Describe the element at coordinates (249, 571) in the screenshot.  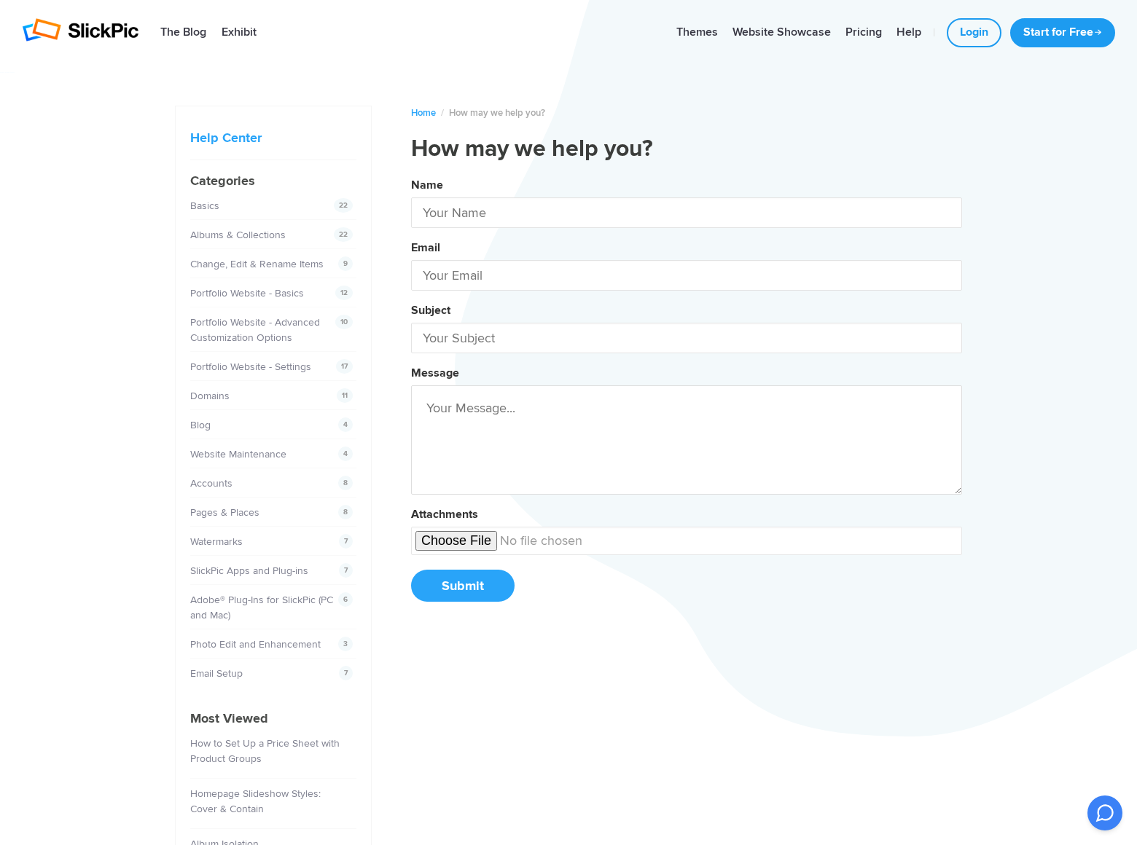
I see `a: SlickPic Apps and Plug-ins` at that location.